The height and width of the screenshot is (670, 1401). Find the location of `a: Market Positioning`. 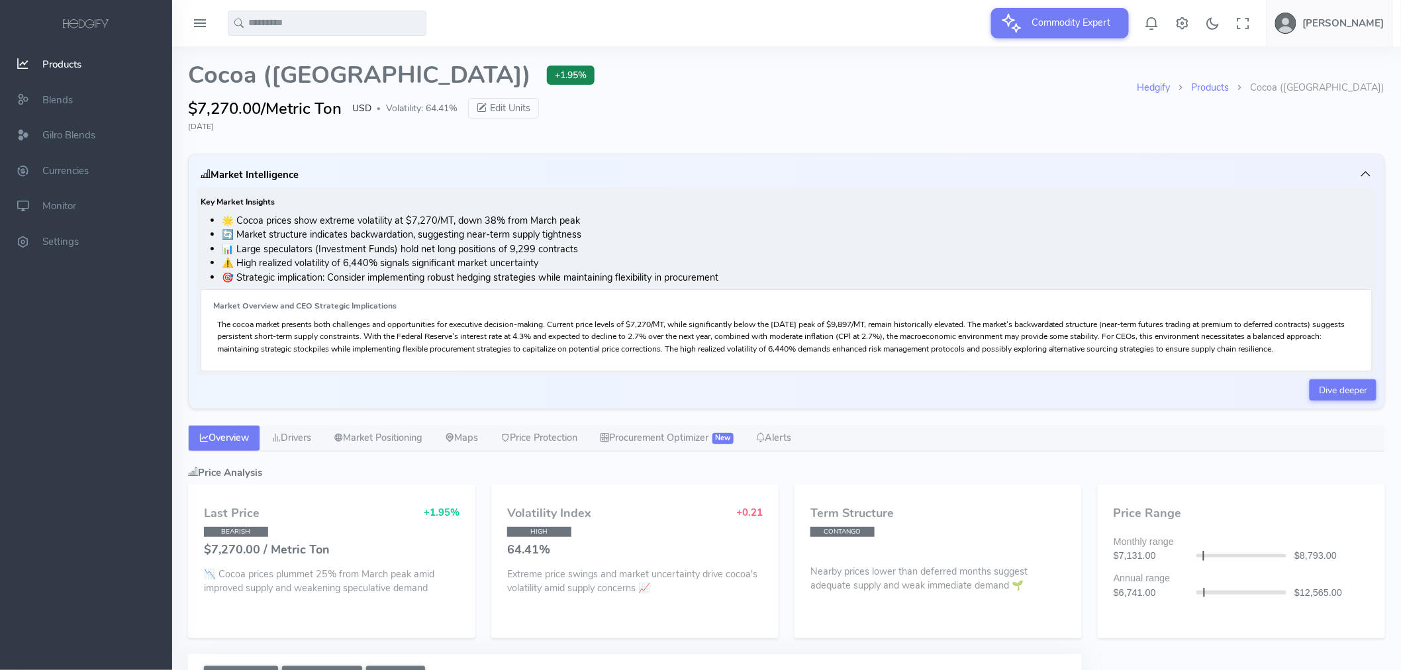

a: Market Positioning is located at coordinates (378, 438).